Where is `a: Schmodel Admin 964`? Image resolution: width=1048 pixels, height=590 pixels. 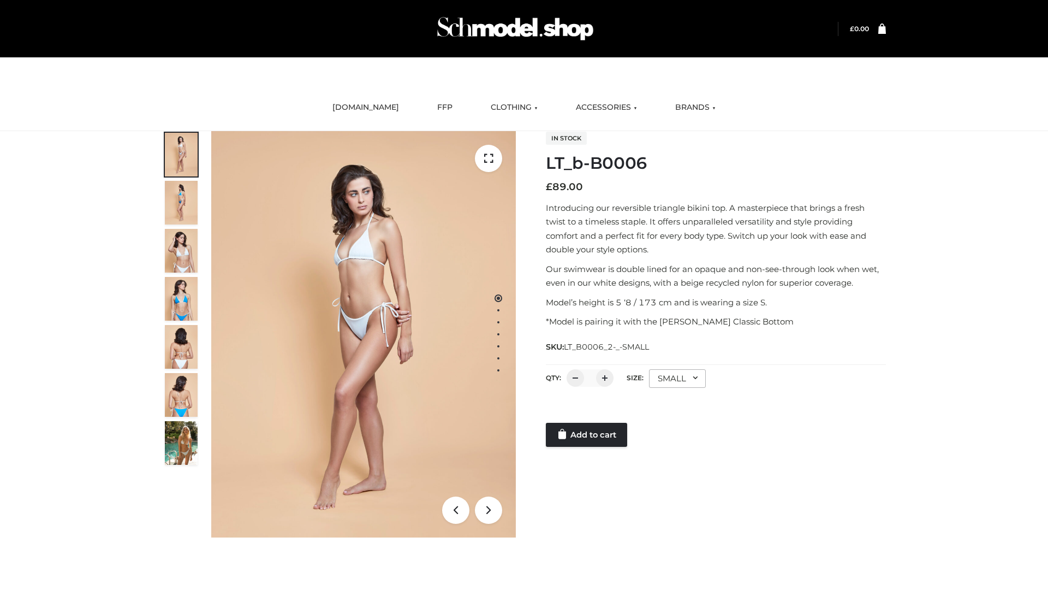 a: Schmodel Admin 964 is located at coordinates (515, 28).